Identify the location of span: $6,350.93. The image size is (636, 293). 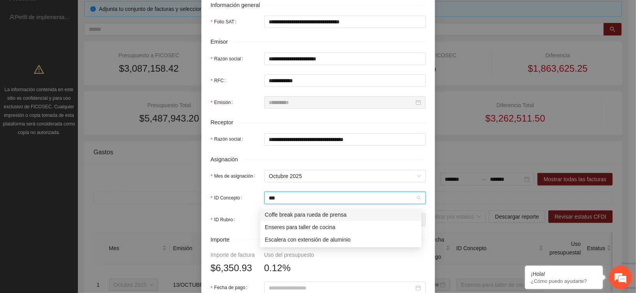
(231, 268).